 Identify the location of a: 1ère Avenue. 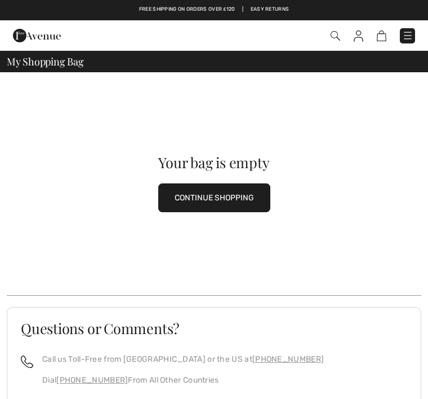
(37, 35).